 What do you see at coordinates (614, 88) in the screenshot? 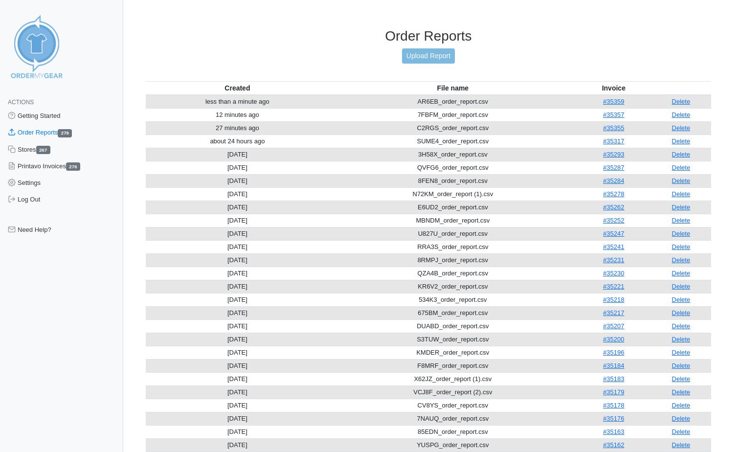
I see `th: Invoice` at bounding box center [614, 88].